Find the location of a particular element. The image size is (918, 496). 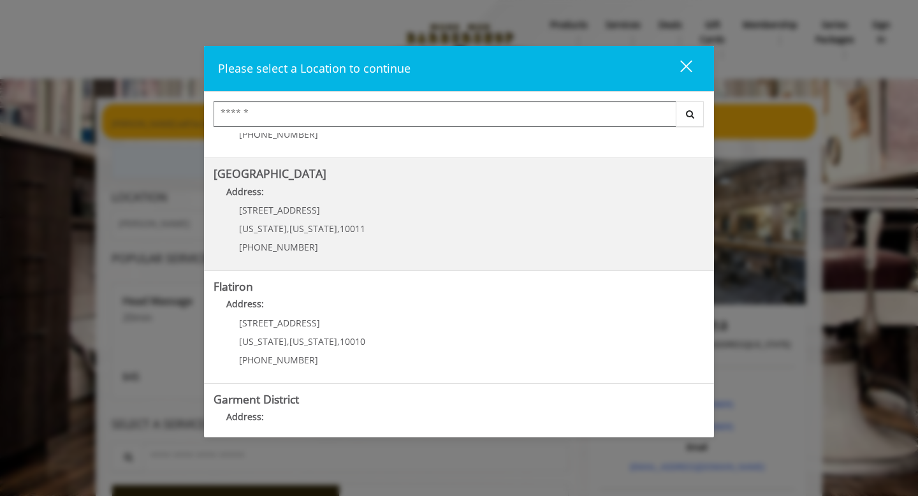

span: 10011 is located at coordinates (353, 228).